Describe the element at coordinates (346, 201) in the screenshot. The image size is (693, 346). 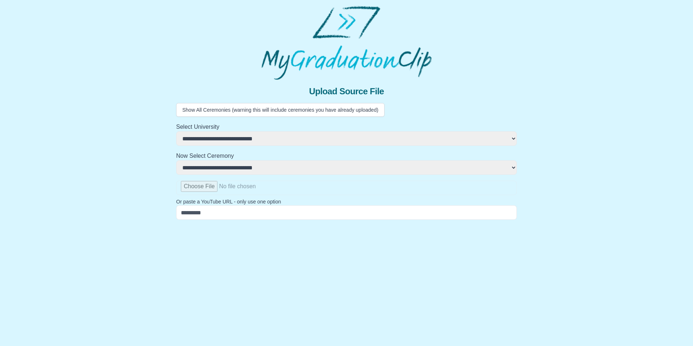
I see `p: Or paste a YouTube URL - only use one option` at that location.